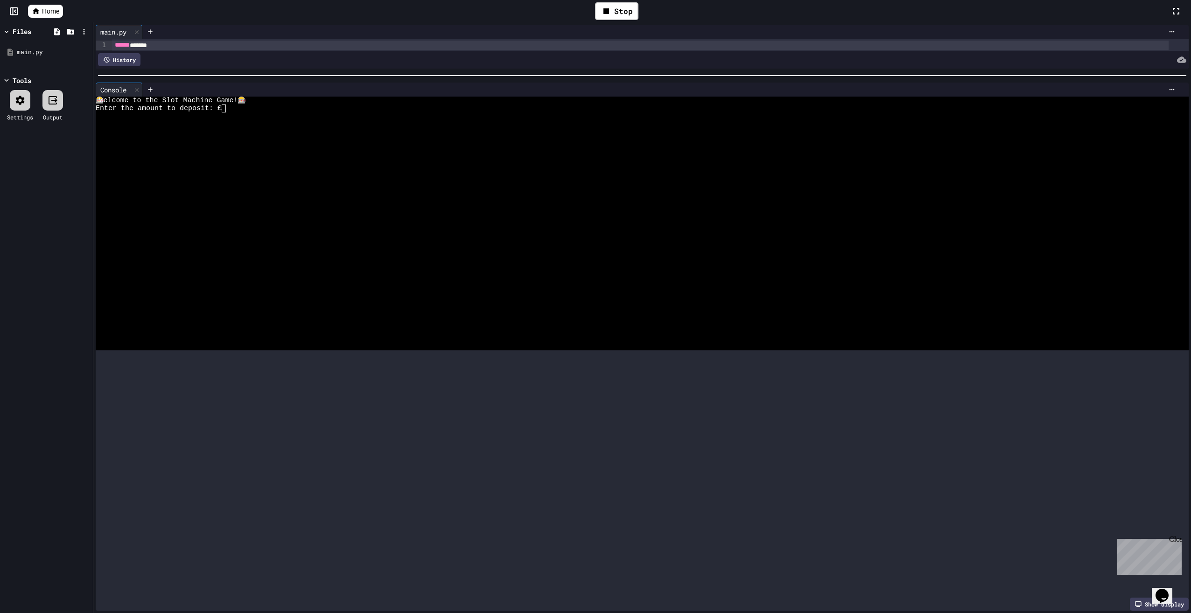 This screenshot has width=1191, height=613. Describe the element at coordinates (22, 80) in the screenshot. I see `div: Tools` at that location.